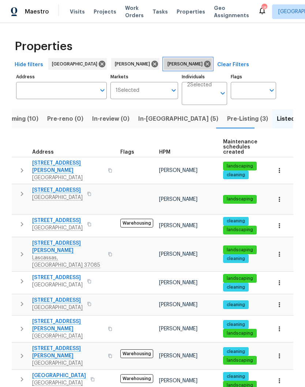  Describe the element at coordinates (164, 152) in the screenshot. I see `span: HPM` at that location.